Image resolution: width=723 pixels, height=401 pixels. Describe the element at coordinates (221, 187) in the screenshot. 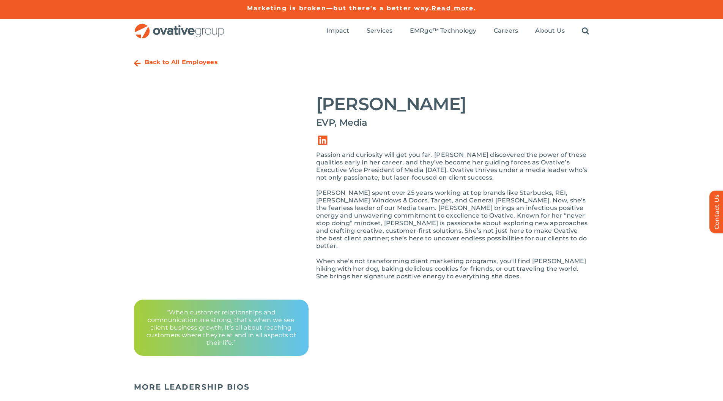

I see `img: Bio – Annie` at that location.